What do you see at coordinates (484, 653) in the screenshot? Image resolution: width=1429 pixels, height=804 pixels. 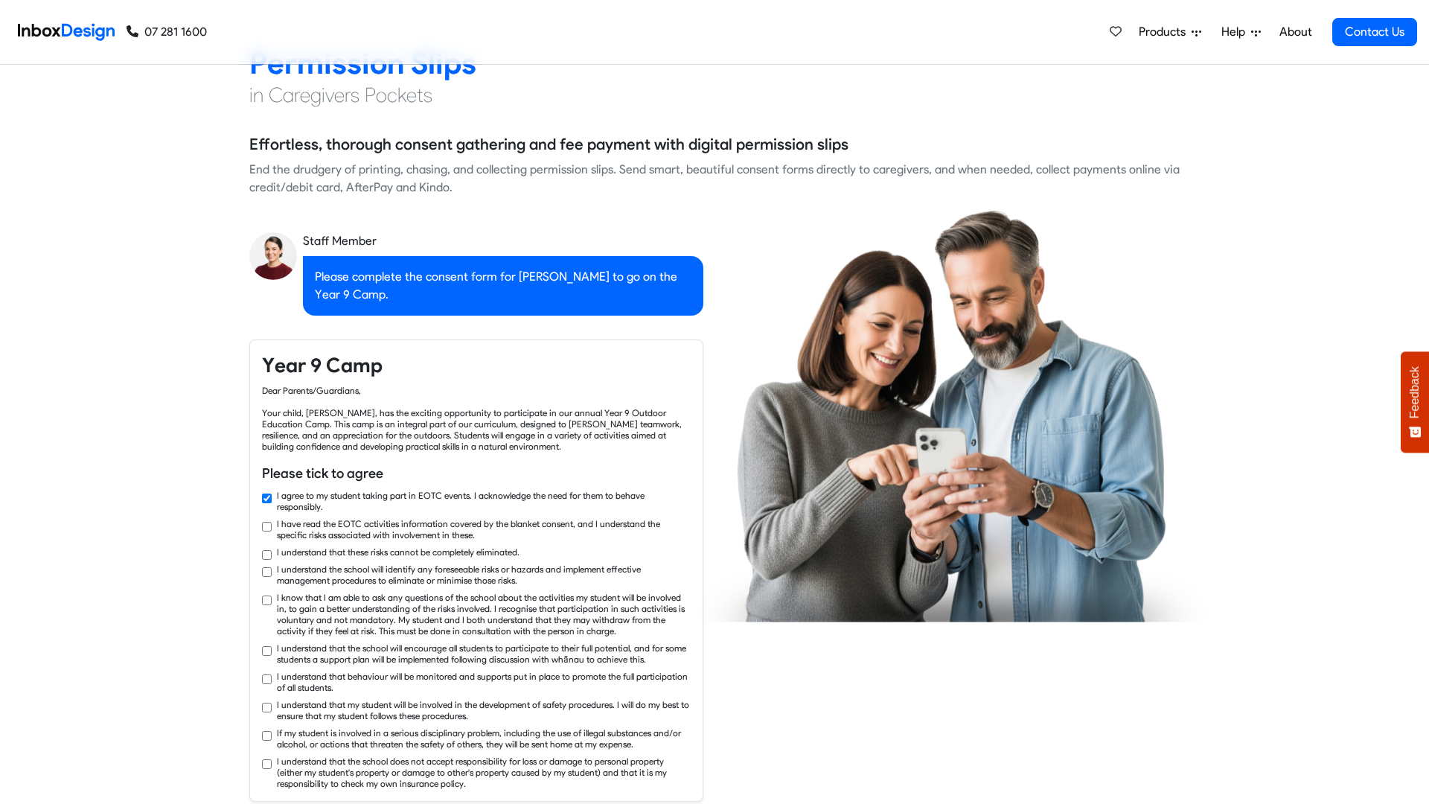 I see `label: I understand that the school will encourage all students to participate to their full potential, ...` at bounding box center [484, 653].